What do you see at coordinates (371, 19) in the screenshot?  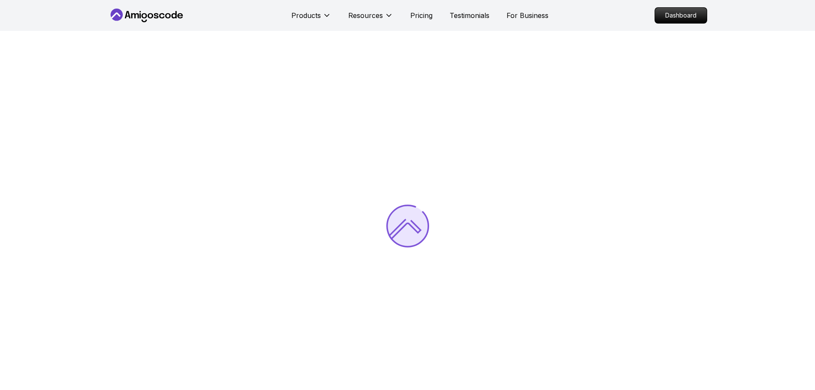 I see `button: Resources` at bounding box center [371, 19].